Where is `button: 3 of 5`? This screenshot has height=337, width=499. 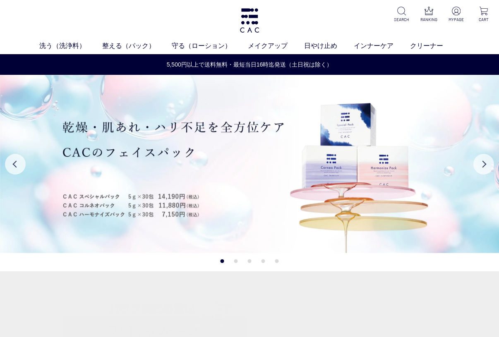 button: 3 of 5 is located at coordinates (249, 261).